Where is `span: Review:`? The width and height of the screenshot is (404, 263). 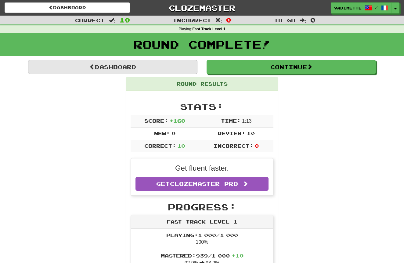
span: Review: is located at coordinates (231, 133).